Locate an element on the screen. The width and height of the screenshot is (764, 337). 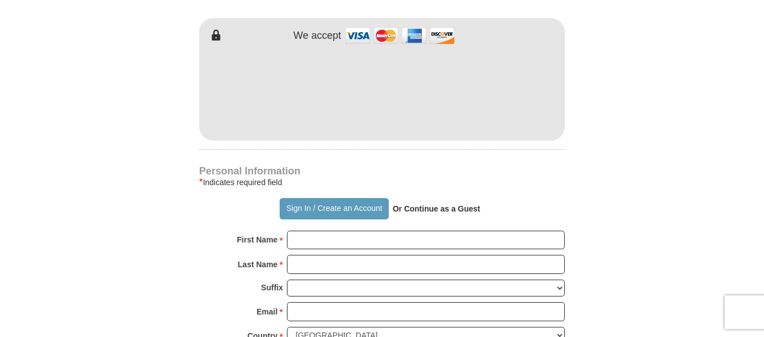
strong: Last Name is located at coordinates (258, 265).